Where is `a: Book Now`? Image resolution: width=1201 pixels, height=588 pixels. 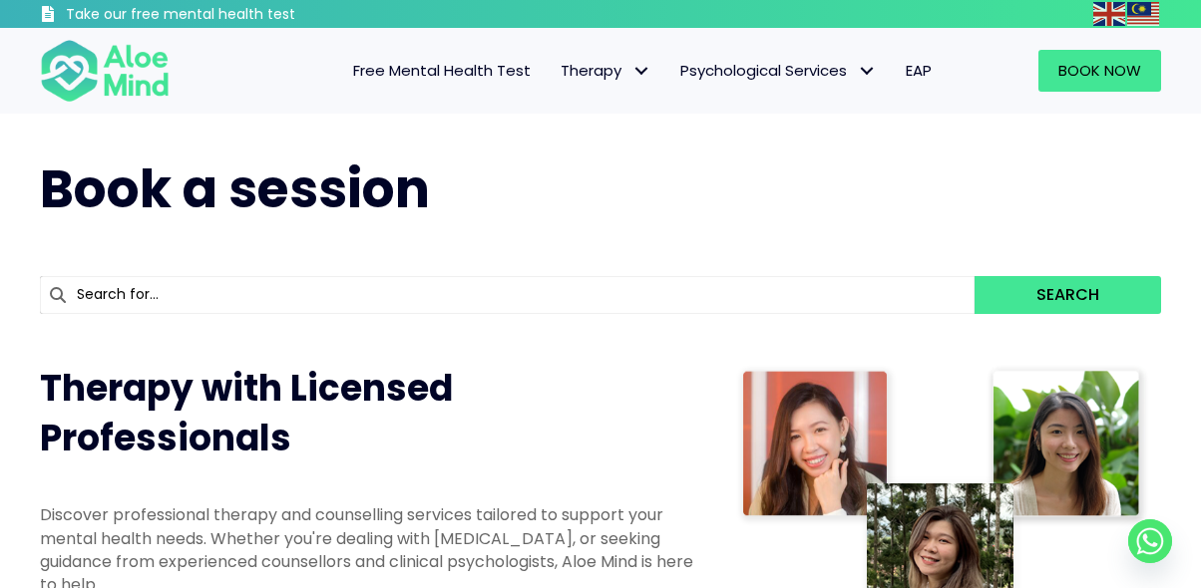
a: Book Now is located at coordinates (1099, 71).